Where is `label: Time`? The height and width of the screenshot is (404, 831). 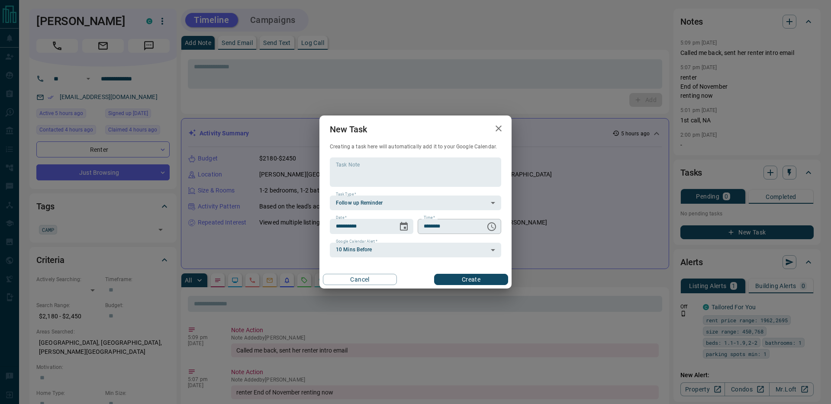
label: Time is located at coordinates (429, 218).